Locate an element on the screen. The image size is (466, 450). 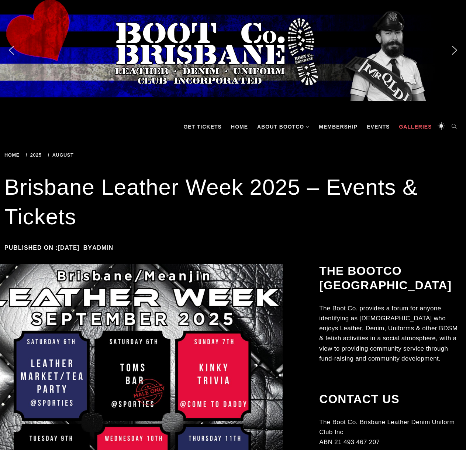
img: previous arrow is located at coordinates (11, 50).